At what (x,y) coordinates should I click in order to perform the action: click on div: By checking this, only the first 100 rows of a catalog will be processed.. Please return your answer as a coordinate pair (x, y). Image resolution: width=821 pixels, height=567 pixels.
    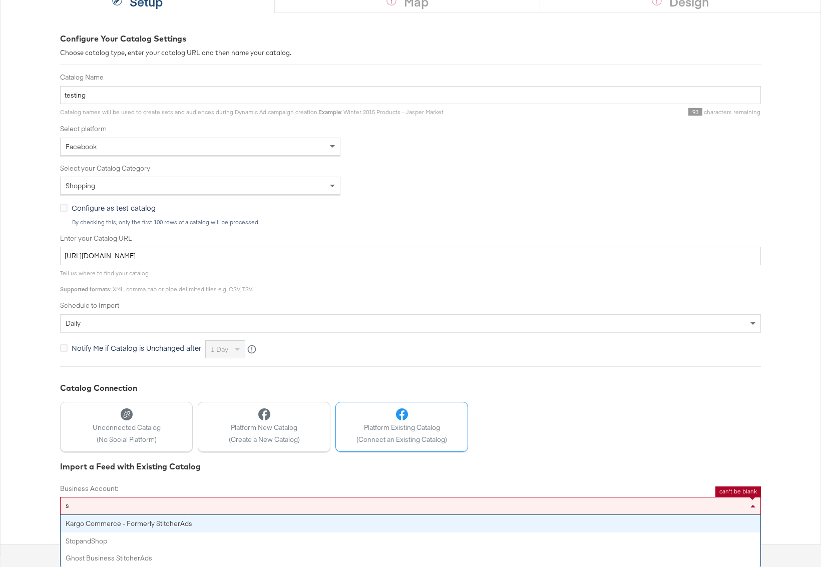
    Looking at the image, I should click on (416, 222).